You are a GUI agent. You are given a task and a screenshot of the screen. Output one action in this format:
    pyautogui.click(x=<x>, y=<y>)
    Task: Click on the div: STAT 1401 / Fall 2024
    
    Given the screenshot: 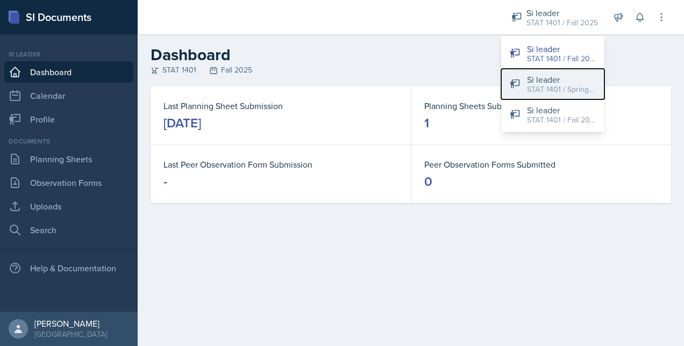 What is the action you would take?
    pyautogui.click(x=561, y=120)
    